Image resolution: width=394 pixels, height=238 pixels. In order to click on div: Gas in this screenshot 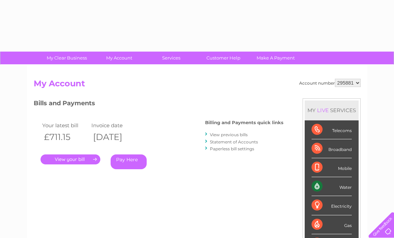, I will do `click(332, 224)`.